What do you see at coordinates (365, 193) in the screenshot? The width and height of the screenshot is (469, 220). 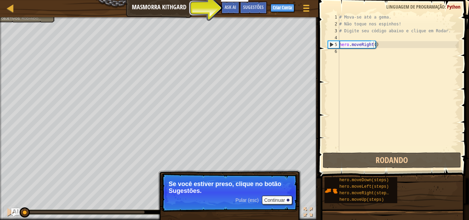 I see `span: hero.moveRight(steps)` at bounding box center [365, 193].